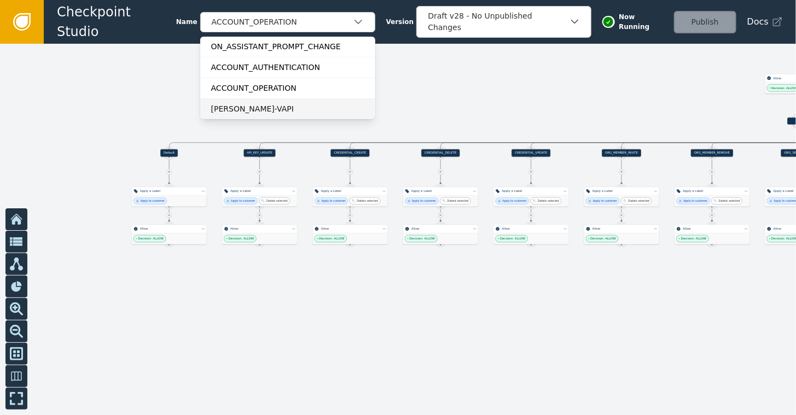  I want to click on div: ORG_MEMBER_INVITE, so click(621, 153).